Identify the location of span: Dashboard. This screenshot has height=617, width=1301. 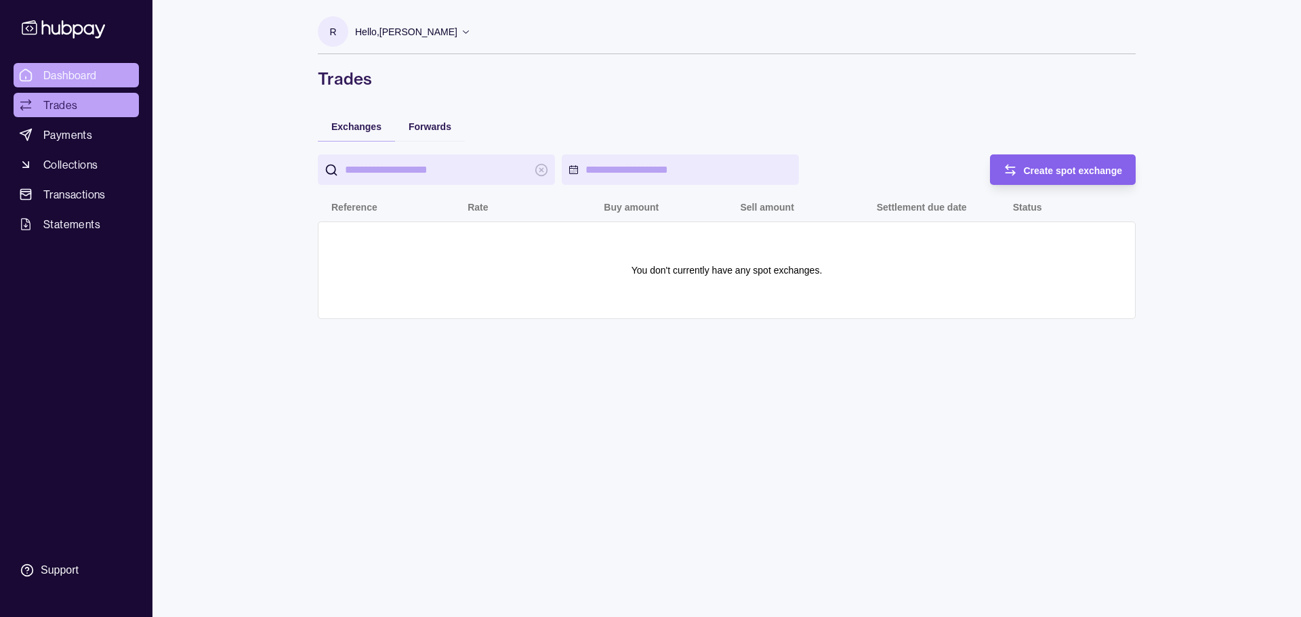
(70, 75).